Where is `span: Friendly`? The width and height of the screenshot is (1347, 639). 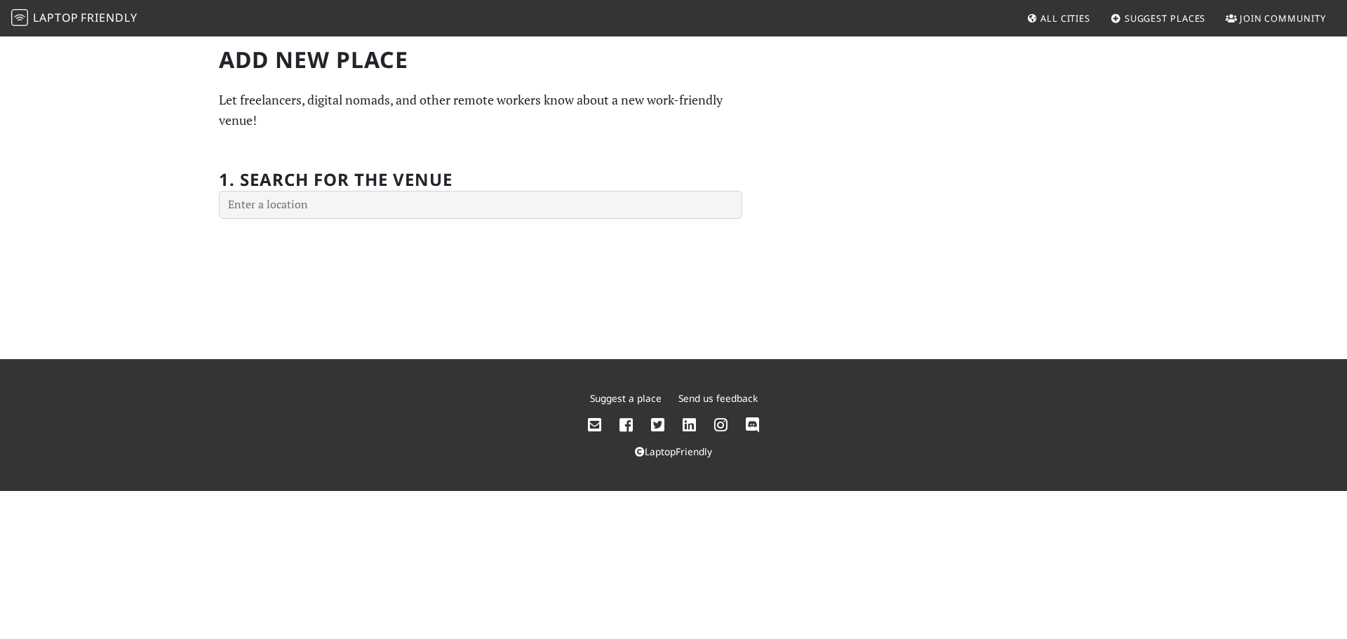 span: Friendly is located at coordinates (109, 18).